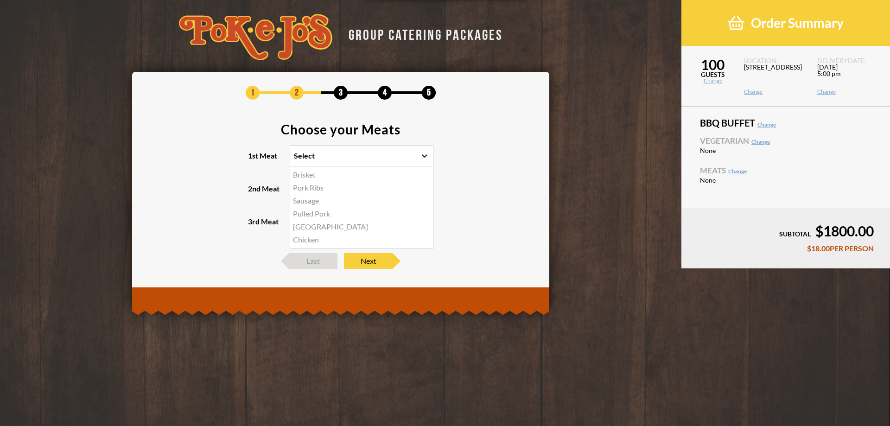  Describe the element at coordinates (341, 222) in the screenshot. I see `label: 3rd Meat` at that location.